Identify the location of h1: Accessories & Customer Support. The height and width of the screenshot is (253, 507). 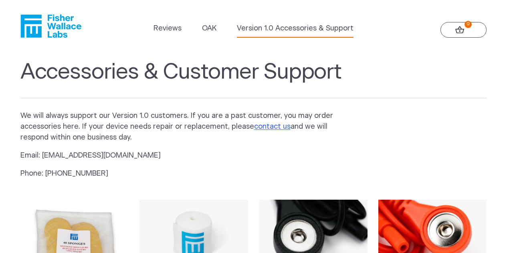
(254, 79).